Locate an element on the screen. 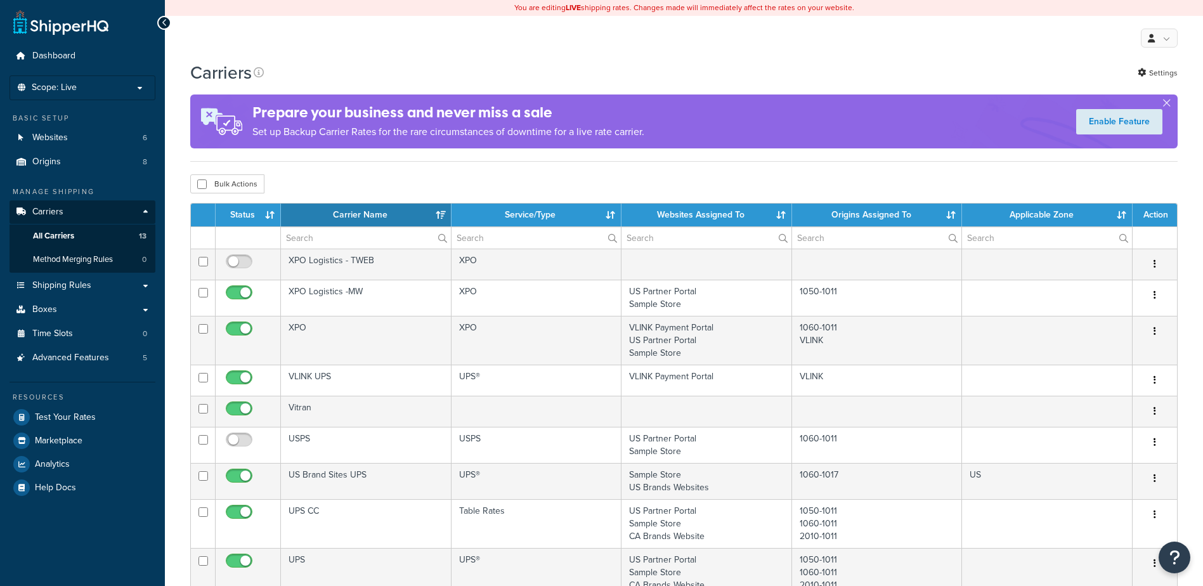 Image resolution: width=1203 pixels, height=586 pixels. td: 1060-1011 VLINK is located at coordinates (877, 340).